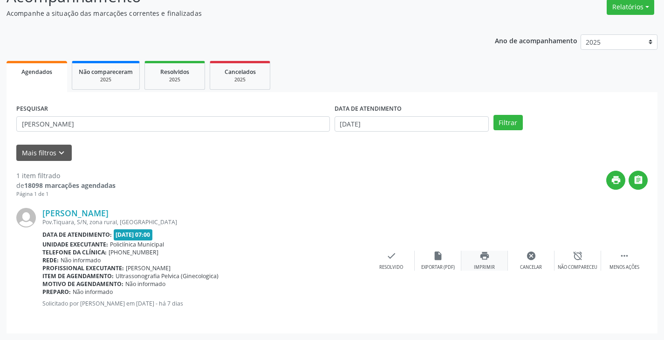  Describe the element at coordinates (106, 72) in the screenshot. I see `span: Não compareceram` at that location.